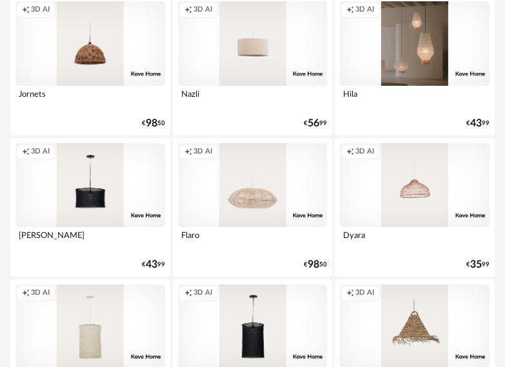  Describe the element at coordinates (253, 99) in the screenshot. I see `div: Nazli` at that location.